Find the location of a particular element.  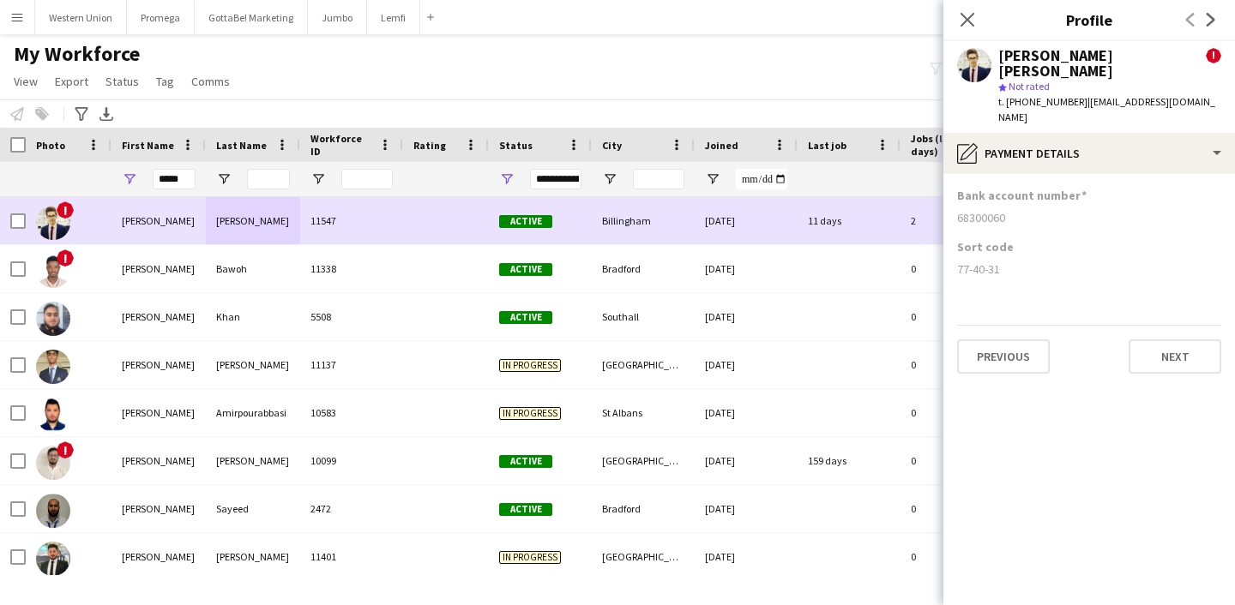

span: Not rated is located at coordinates (1029, 86).